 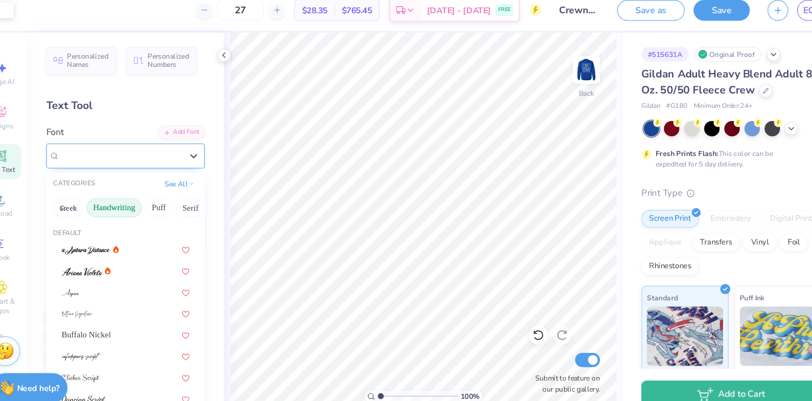 I want to click on span: Greek, so click(x=25, y=250).